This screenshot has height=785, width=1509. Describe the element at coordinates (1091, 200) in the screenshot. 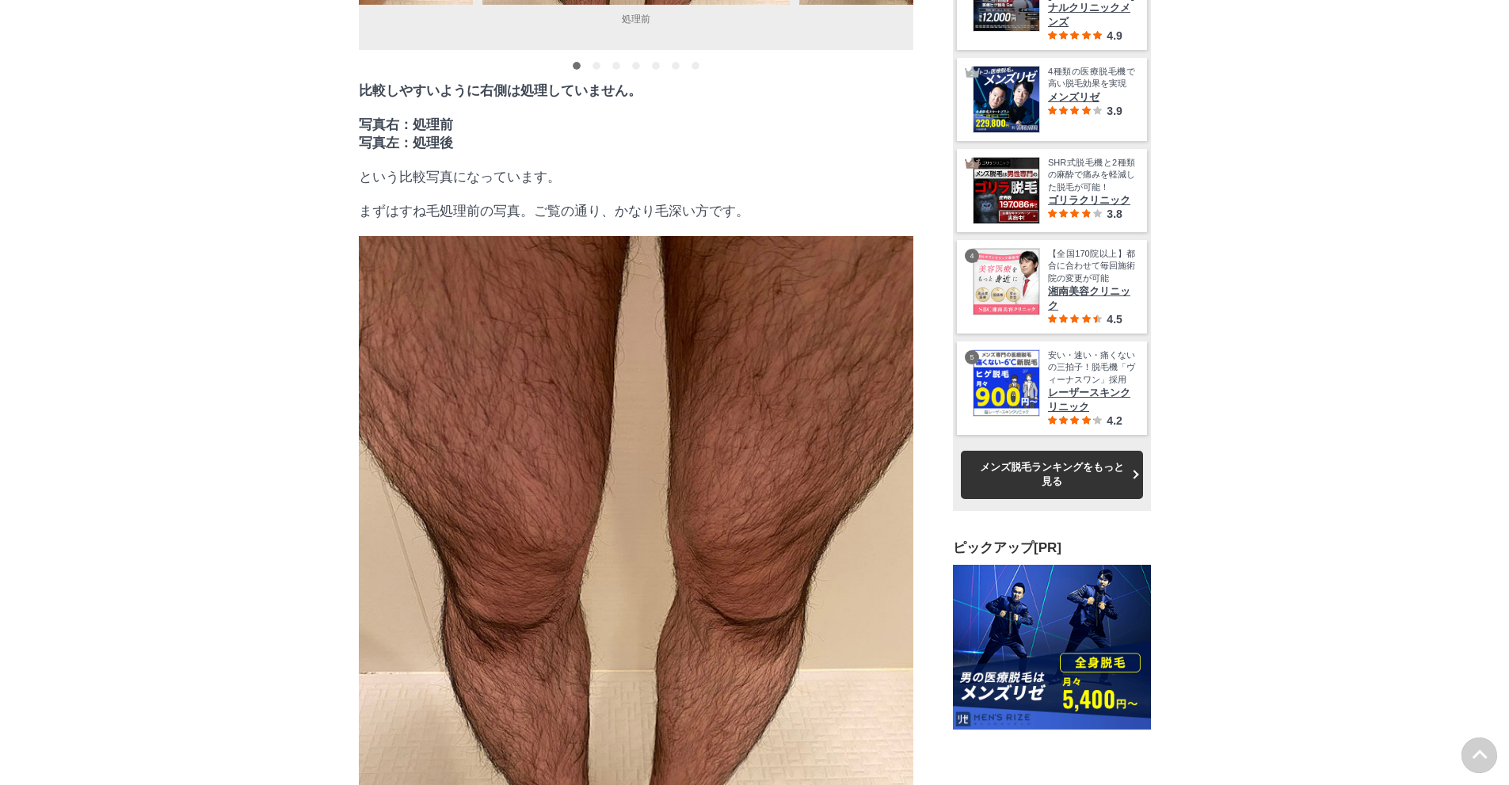

I see `span: ゴリラクリニック` at that location.